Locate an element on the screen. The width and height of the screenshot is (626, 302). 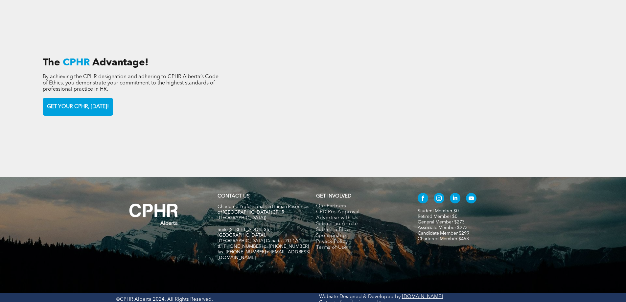
span: The is located at coordinates (51, 63).